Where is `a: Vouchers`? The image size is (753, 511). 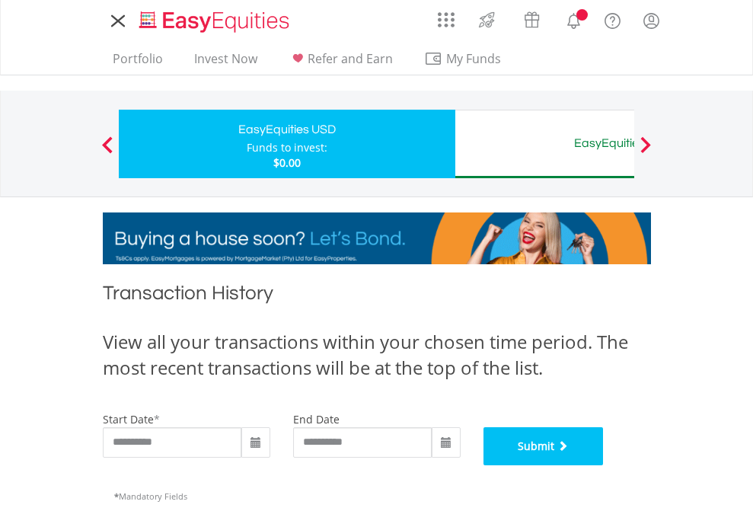 a: Vouchers is located at coordinates (532, 18).